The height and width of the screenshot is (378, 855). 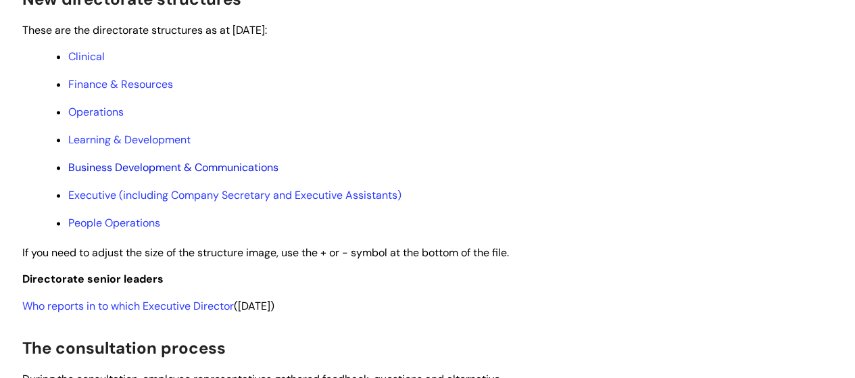 I want to click on a: Learning & Development, so click(x=129, y=139).